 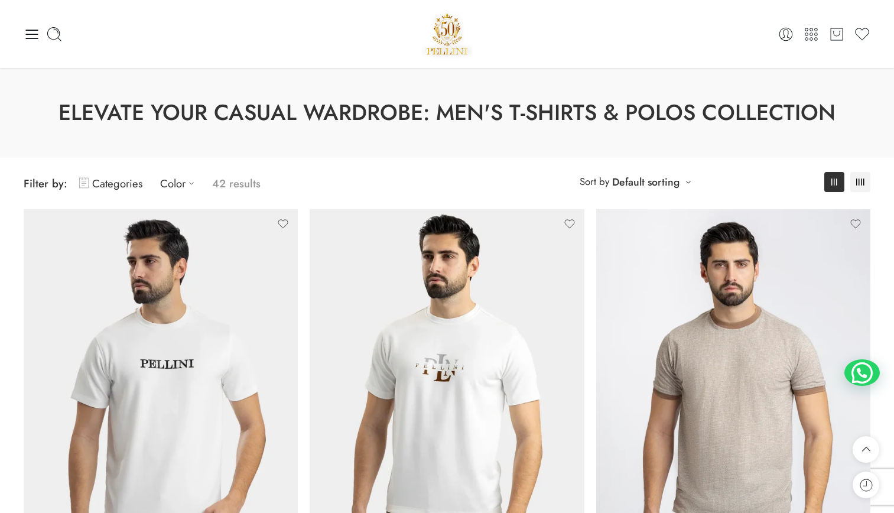 What do you see at coordinates (447, 34) in the screenshot?
I see `a: Pellini -` at bounding box center [447, 34].